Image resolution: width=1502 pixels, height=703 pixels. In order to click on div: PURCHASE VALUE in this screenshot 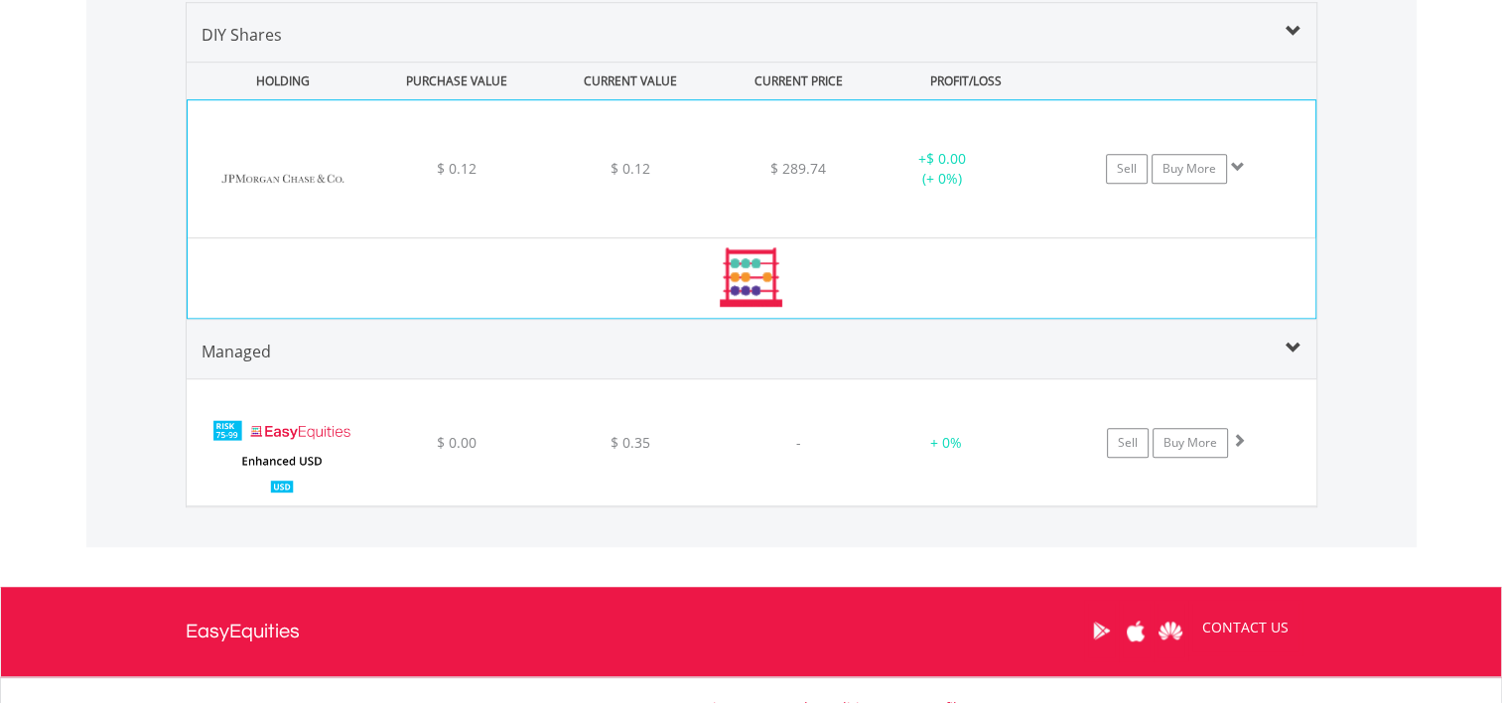, I will do `click(457, 80)`.